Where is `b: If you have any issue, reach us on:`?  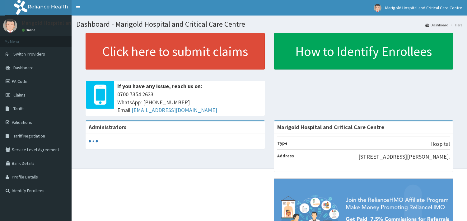 b: If you have any issue, reach us on: is located at coordinates (160, 86).